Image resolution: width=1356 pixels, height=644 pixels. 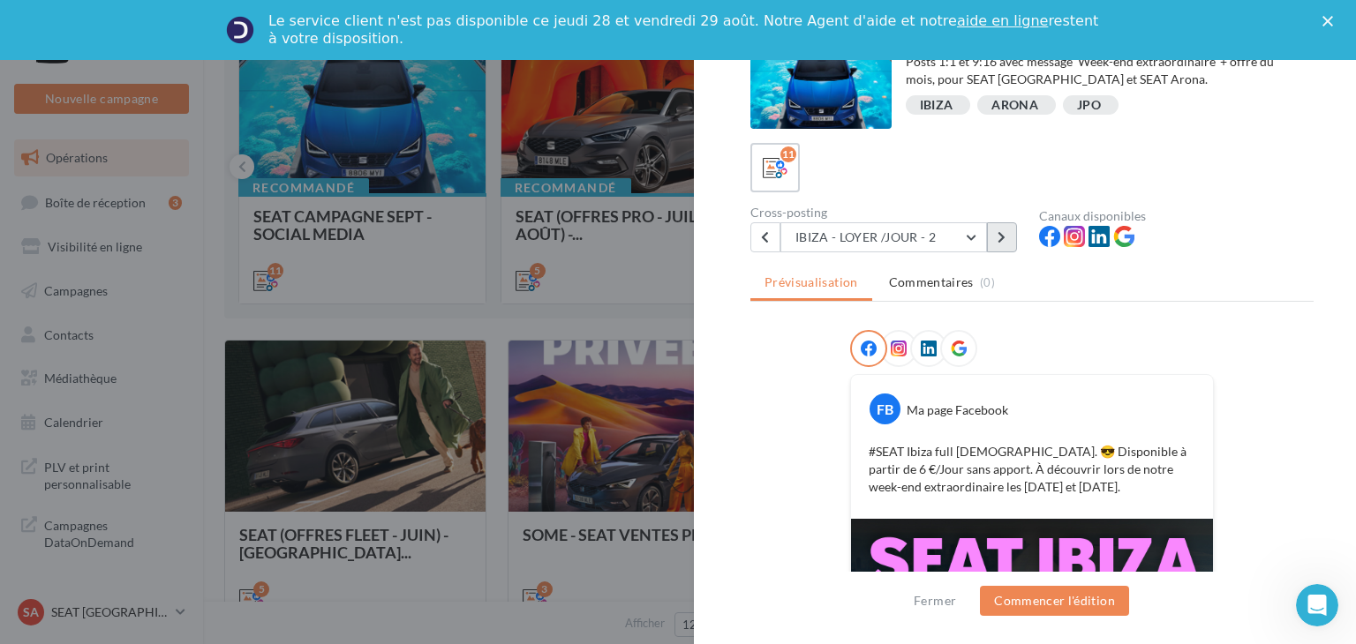 I want to click on div: Ma page Facebook, so click(x=957, y=410).